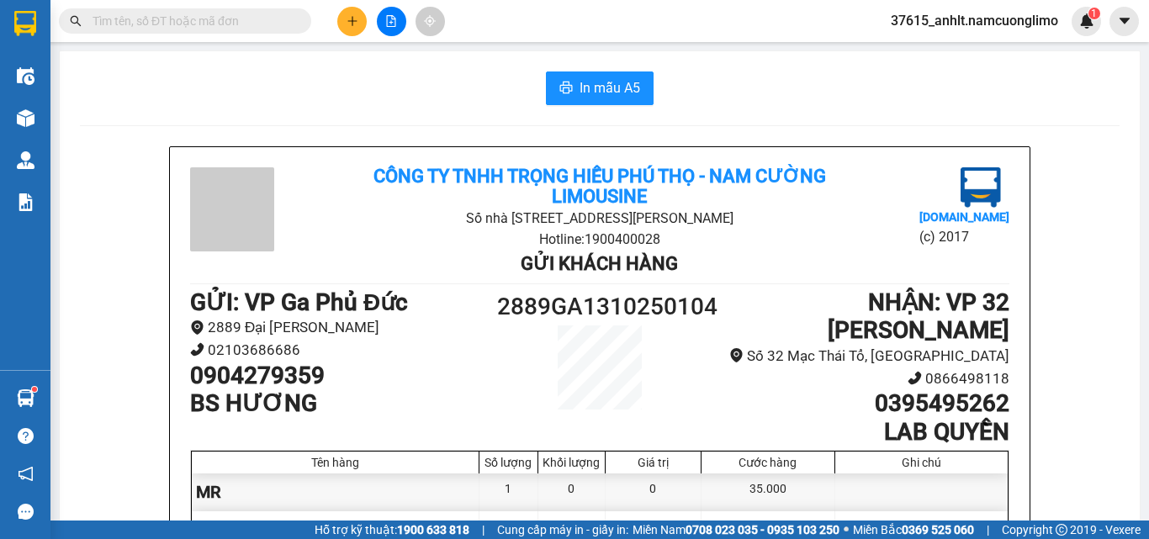  What do you see at coordinates (599, 263) in the screenshot?
I see `b: Gửi khách hàng` at bounding box center [599, 263].